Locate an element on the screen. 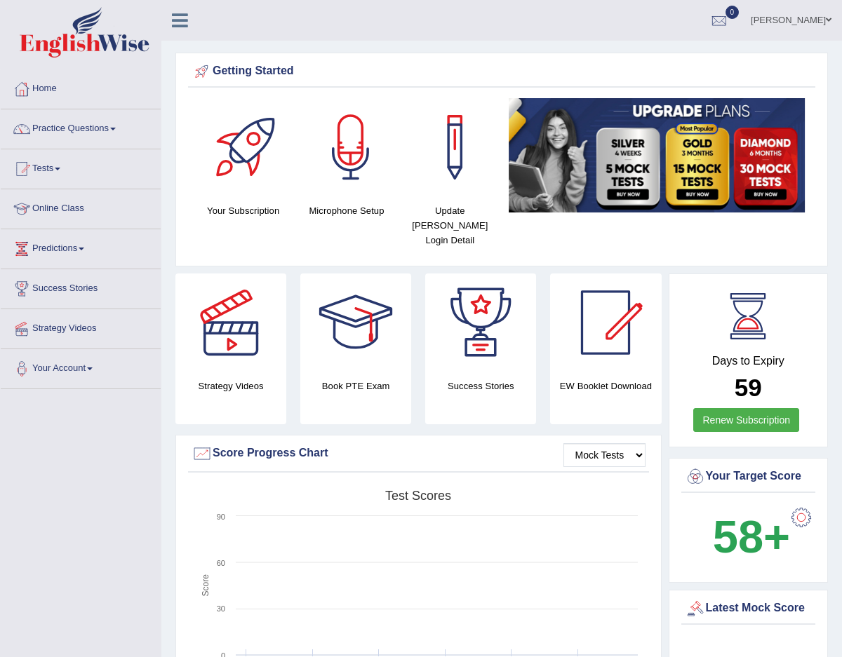  h4: Your Subscription is located at coordinates (243, 210).